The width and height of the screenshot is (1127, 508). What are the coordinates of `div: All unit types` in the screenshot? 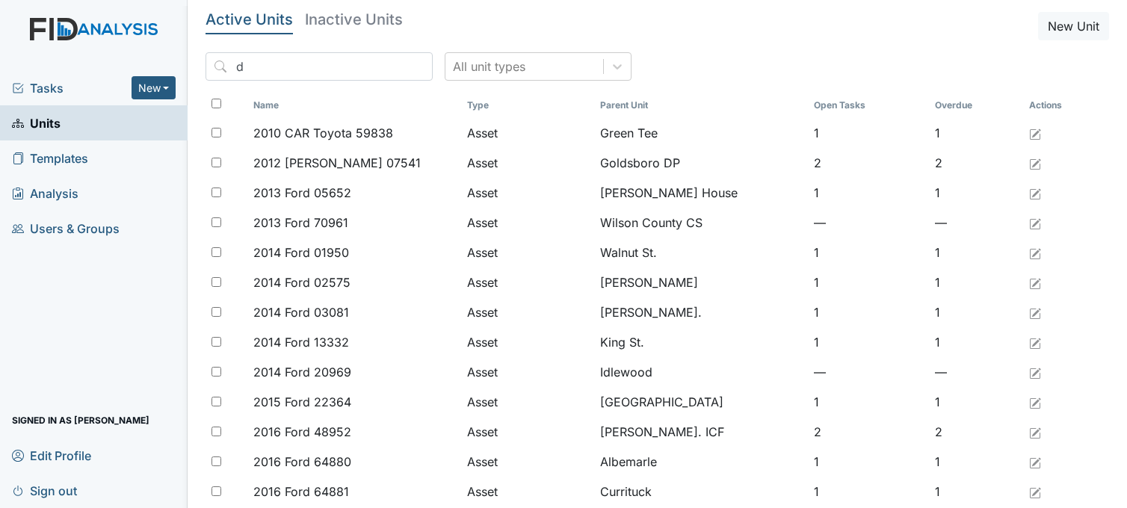 It's located at (489, 67).